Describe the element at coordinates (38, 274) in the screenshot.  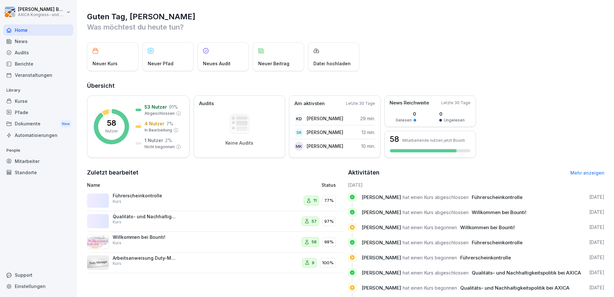
I see `div: Support` at that location.